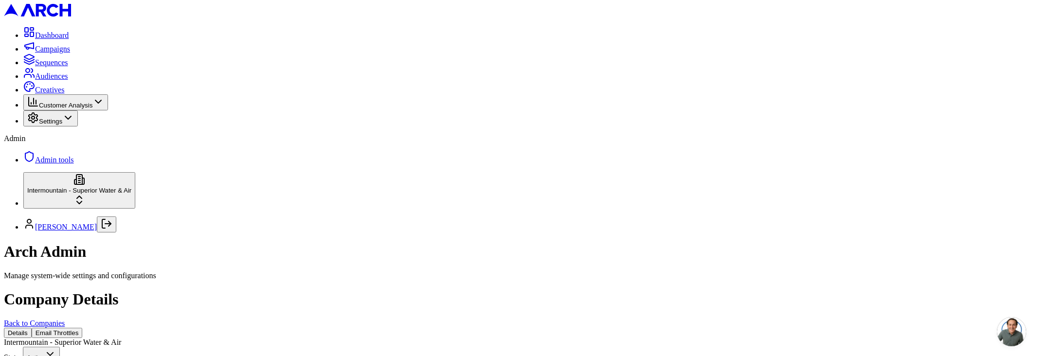 This screenshot has height=356, width=1038. Describe the element at coordinates (1012, 332) in the screenshot. I see `div: Open chat` at that location.